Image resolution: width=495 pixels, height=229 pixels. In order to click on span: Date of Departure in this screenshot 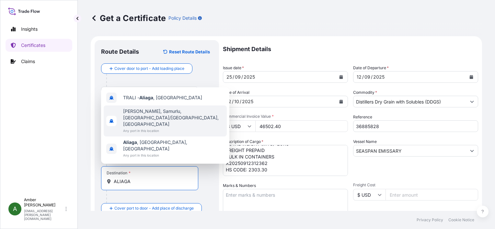, I will do `click(371, 68)`.